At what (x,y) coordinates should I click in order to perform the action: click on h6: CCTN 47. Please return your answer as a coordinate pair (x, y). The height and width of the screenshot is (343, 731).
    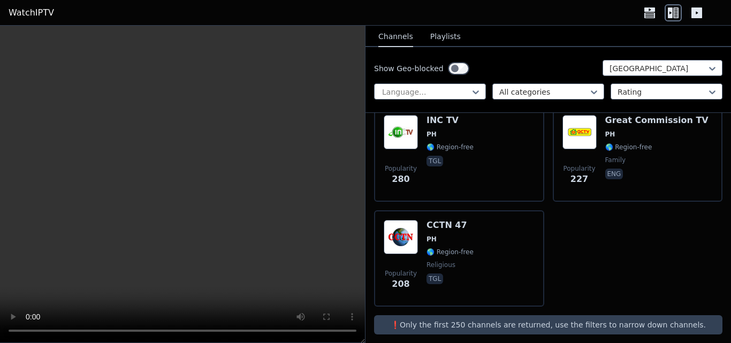
    Looking at the image, I should click on (450, 225).